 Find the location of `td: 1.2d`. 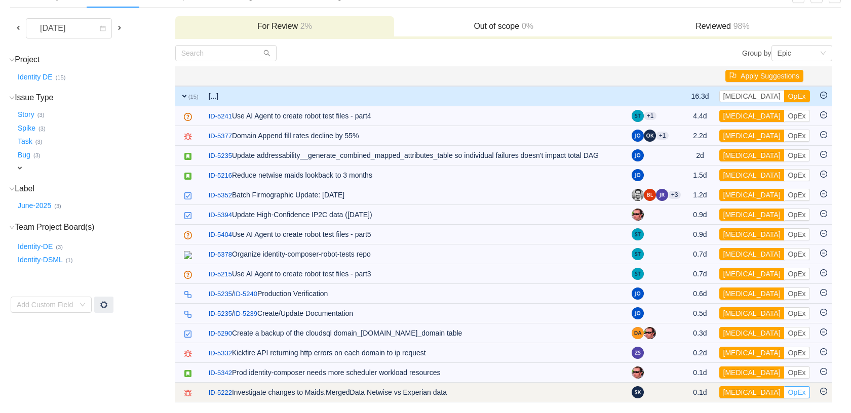

td: 1.2d is located at coordinates (700, 195).